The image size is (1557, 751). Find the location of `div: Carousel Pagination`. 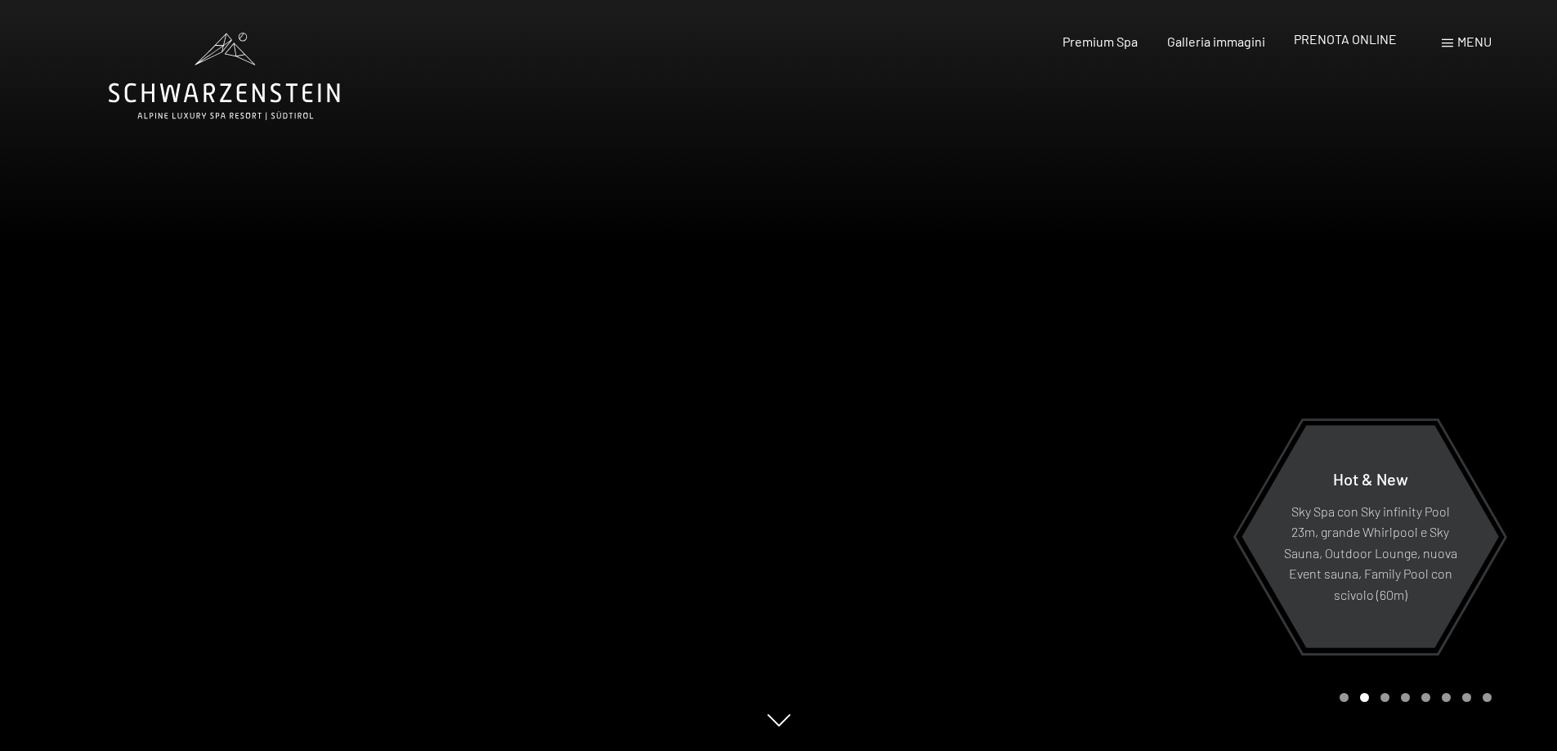

div: Carousel Pagination is located at coordinates (1412, 697).